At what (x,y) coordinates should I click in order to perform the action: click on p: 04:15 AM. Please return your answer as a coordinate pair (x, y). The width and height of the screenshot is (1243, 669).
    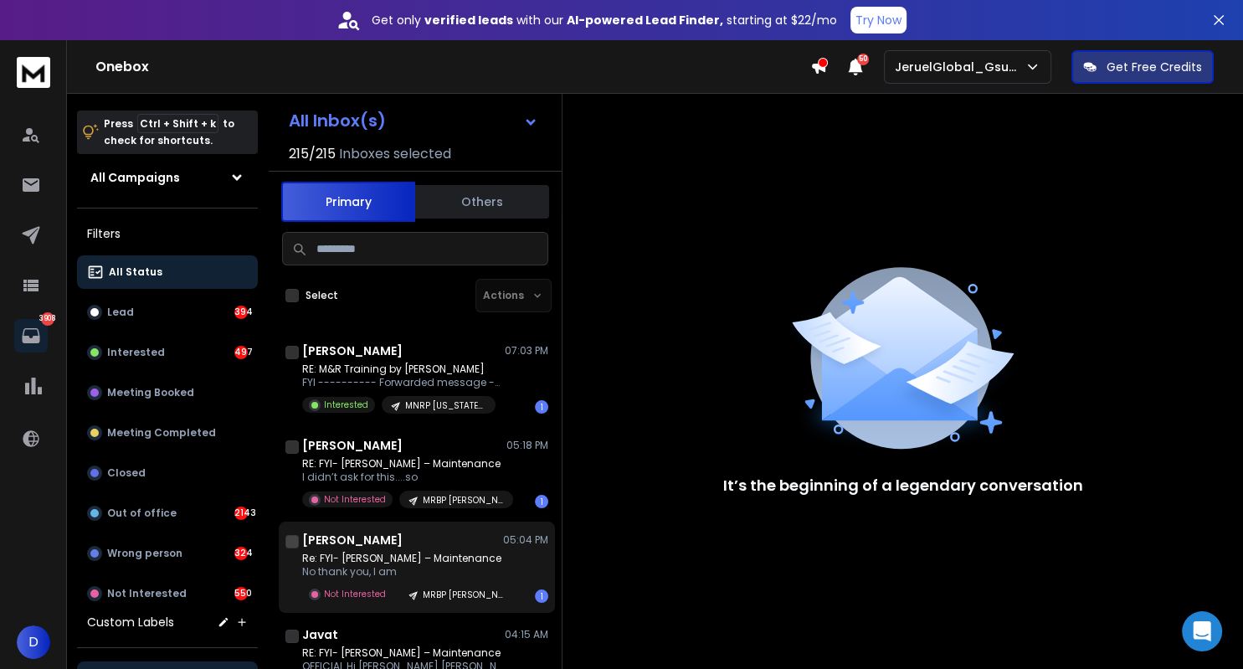
    Looking at the image, I should click on (527, 635).